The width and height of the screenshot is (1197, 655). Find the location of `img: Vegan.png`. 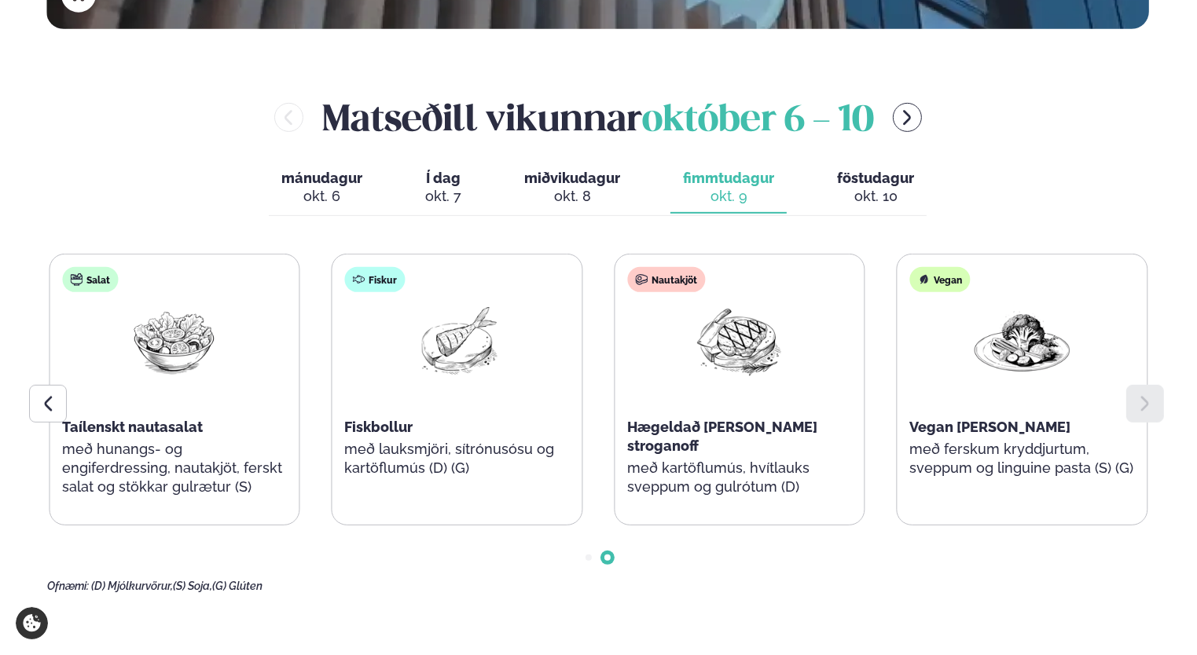

img: Vegan.png is located at coordinates (1021, 341).